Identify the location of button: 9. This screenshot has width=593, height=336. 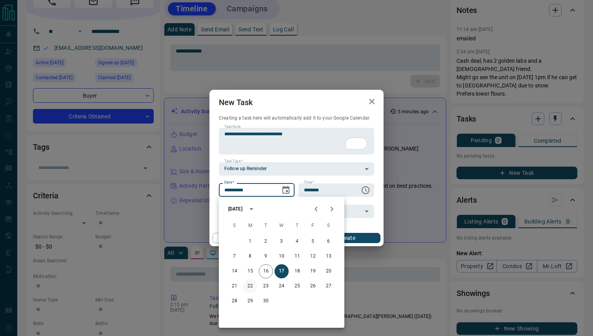
(266, 256).